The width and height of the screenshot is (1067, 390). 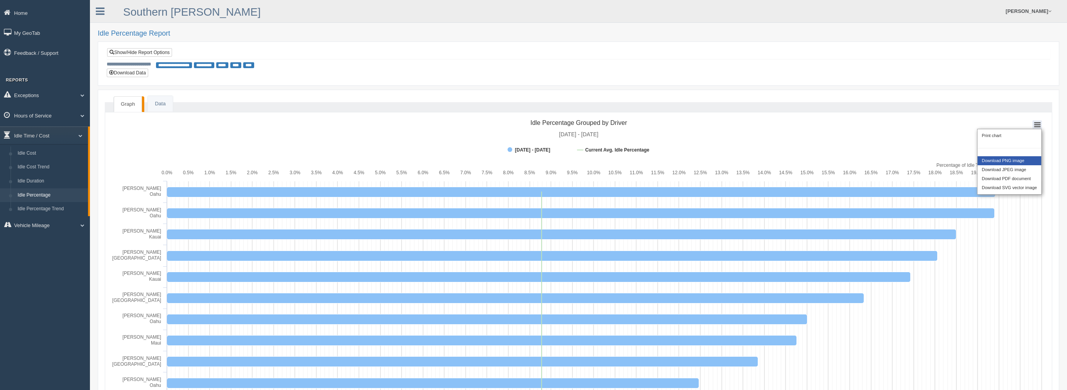 I want to click on text: 15.5%, so click(x=828, y=172).